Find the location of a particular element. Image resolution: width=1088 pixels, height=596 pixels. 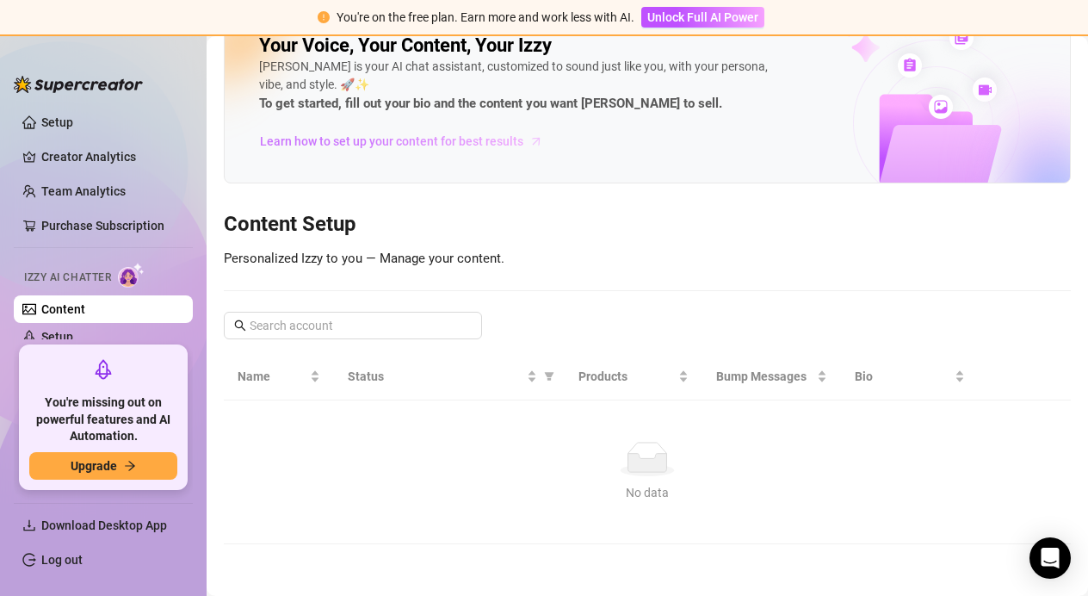

a: Purchase Subscription is located at coordinates (110, 226).